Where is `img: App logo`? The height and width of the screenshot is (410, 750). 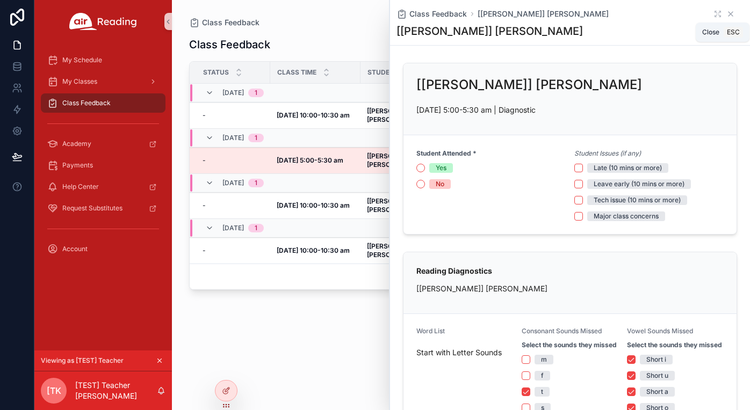
img: App logo is located at coordinates (103, 21).